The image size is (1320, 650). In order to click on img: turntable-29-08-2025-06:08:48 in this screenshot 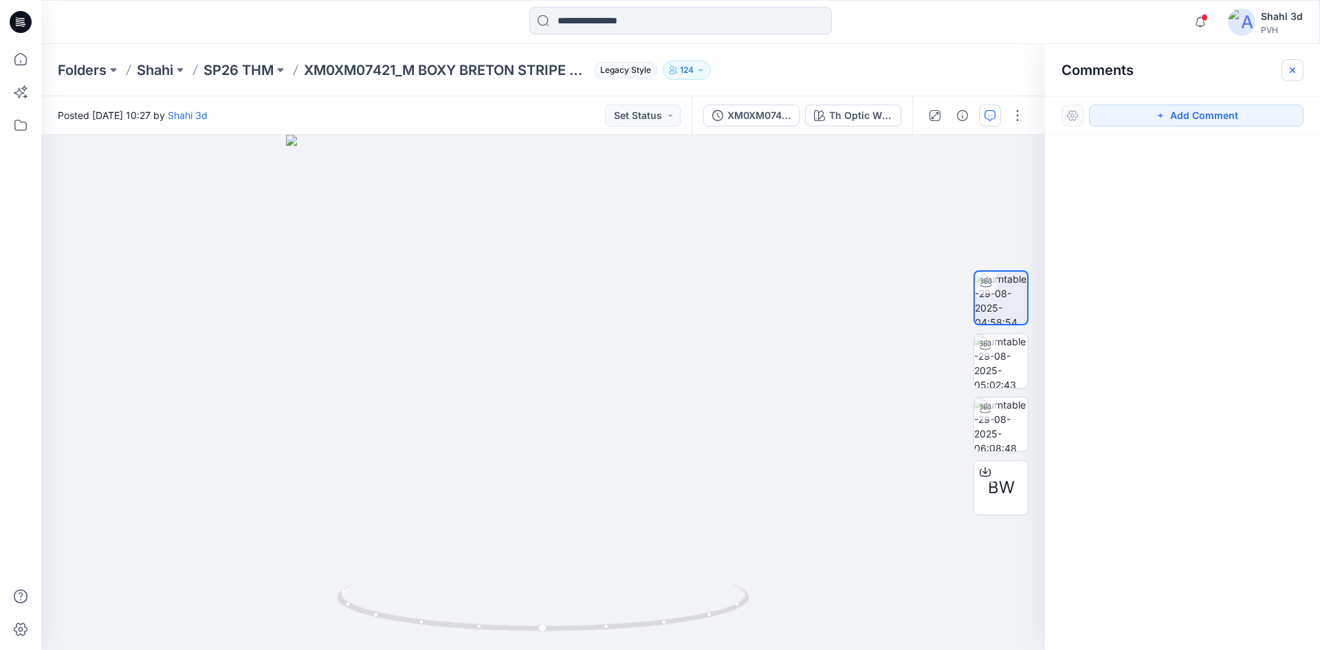, I will do `click(1001, 424)`.